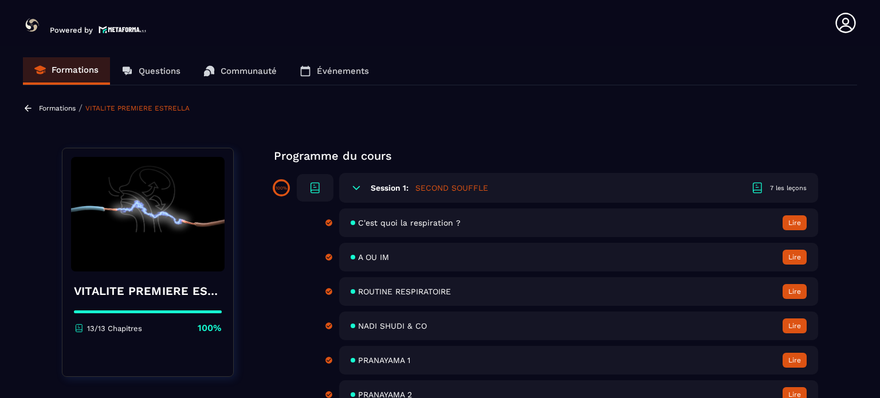 The image size is (880, 398). Describe the element at coordinates (159, 71) in the screenshot. I see `p: Questions` at that location.